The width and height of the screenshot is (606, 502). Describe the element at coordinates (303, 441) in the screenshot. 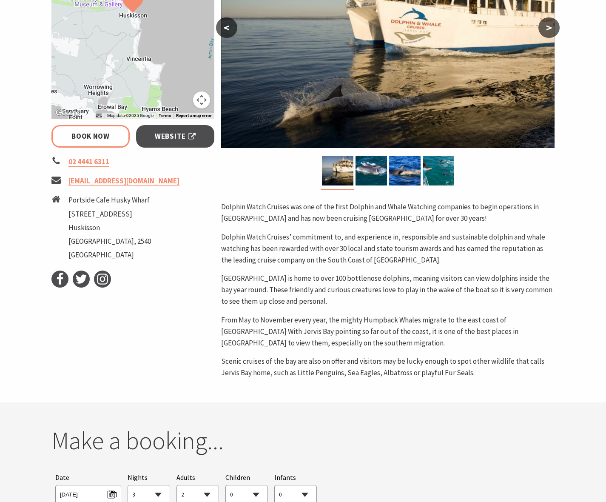

I see `h2: Make a booking...` at that location.